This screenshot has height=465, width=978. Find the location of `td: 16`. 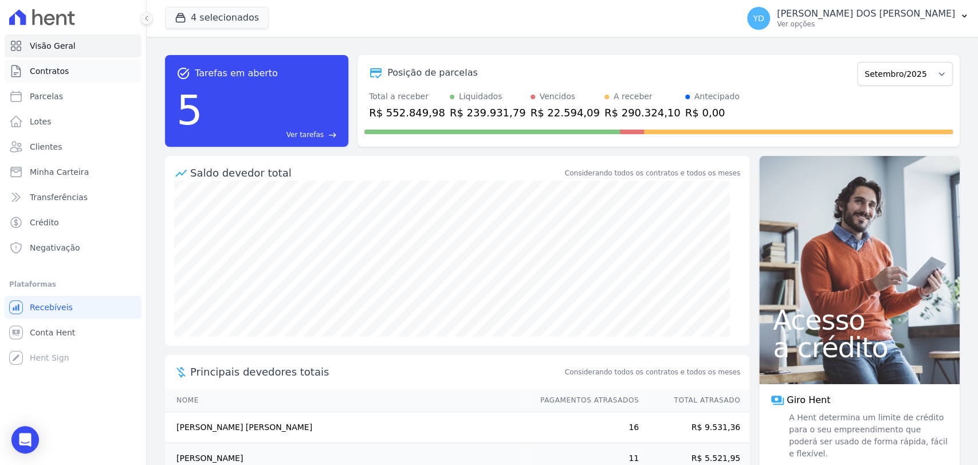

td: 16 is located at coordinates (584, 427).